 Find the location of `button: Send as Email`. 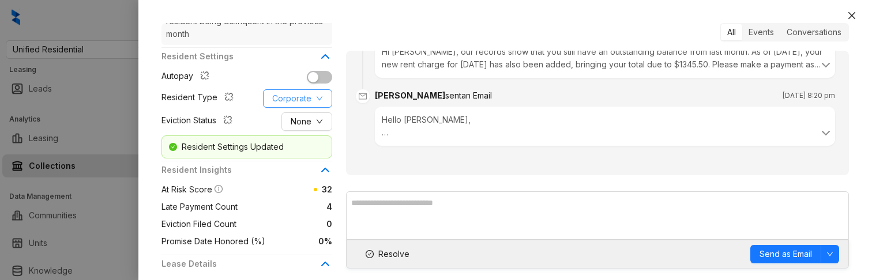

button: Send as Email is located at coordinates (786, 254).